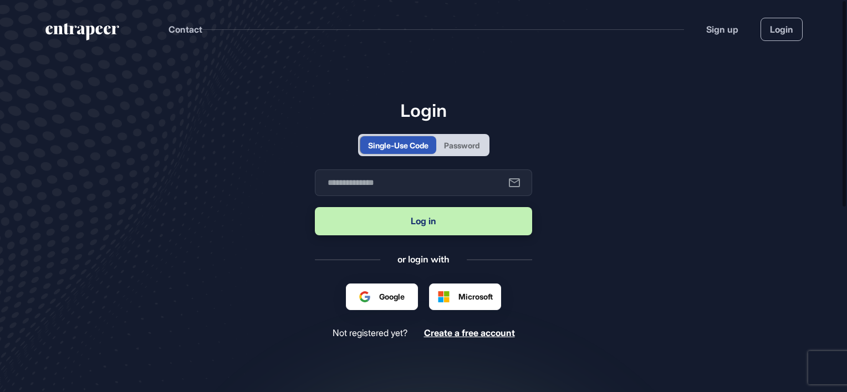 The height and width of the screenshot is (392, 847). Describe the element at coordinates (461, 145) in the screenshot. I see `div: Password` at that location.